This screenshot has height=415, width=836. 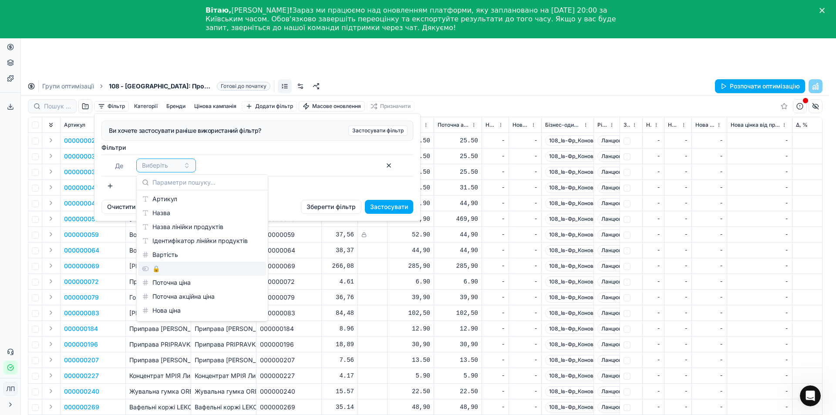 What do you see at coordinates (200, 240) in the screenshot?
I see `font: Ідентифікатор лінійки продуктів` at bounding box center [200, 240].